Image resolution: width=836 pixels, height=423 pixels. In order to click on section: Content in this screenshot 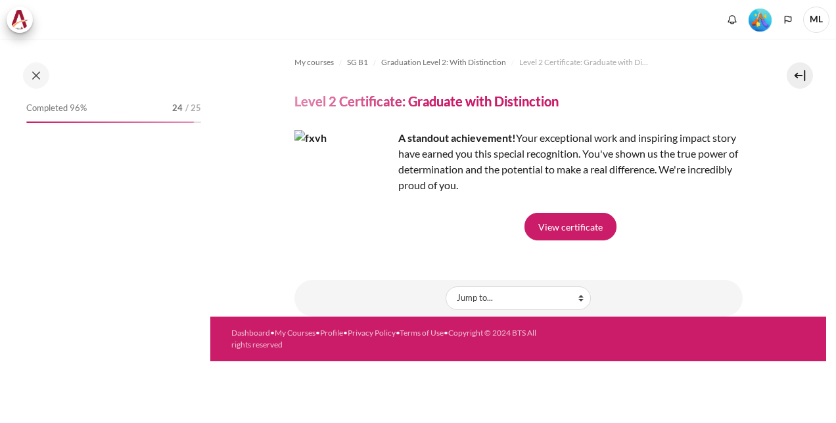, I will do `click(518, 177)`.